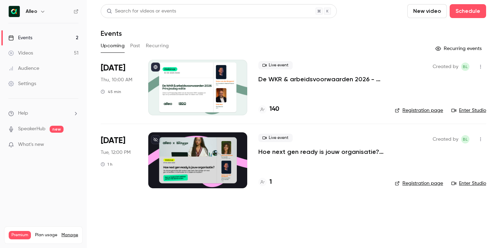 The height and width of the screenshot is (248, 500). Describe the element at coordinates (269, 109) in the screenshot. I see `a: 140` at that location.